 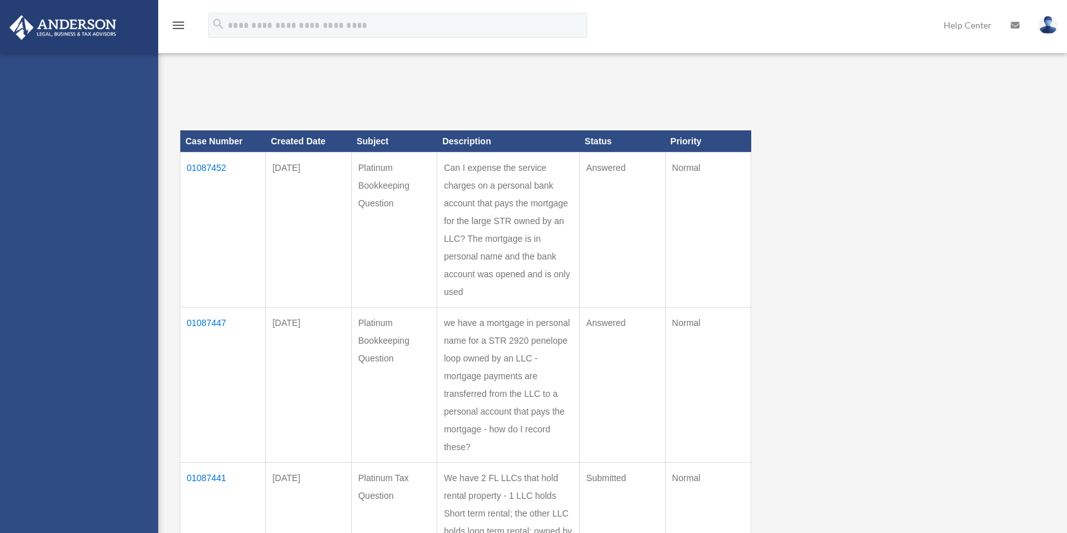 I want to click on td: 01087447, so click(x=223, y=384).